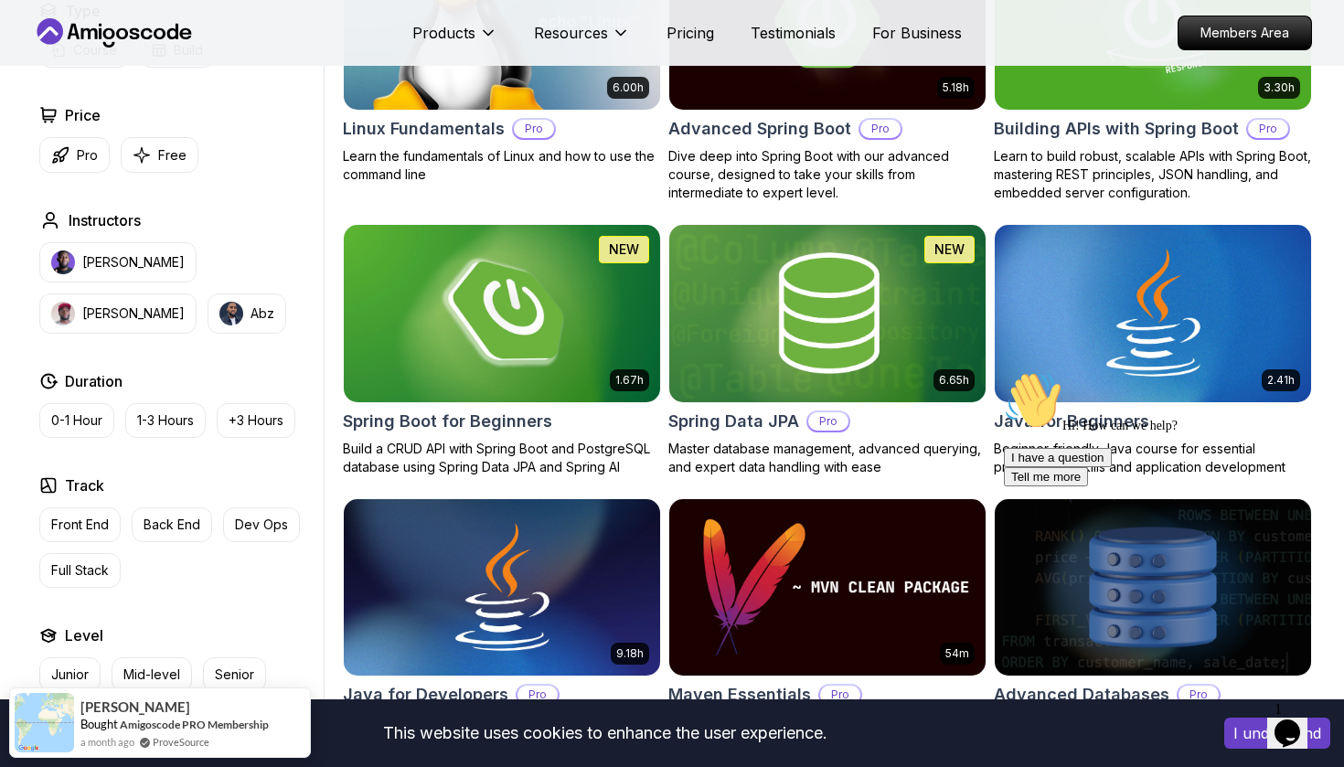 The height and width of the screenshot is (767, 1344). What do you see at coordinates (256, 421) in the screenshot?
I see `button: +3 Hours` at bounding box center [256, 421].